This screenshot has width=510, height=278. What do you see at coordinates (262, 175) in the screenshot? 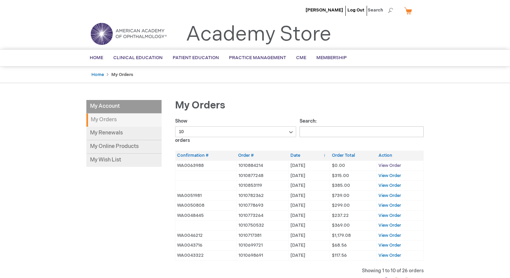
I see `td: 1010877248` at bounding box center [262, 175].